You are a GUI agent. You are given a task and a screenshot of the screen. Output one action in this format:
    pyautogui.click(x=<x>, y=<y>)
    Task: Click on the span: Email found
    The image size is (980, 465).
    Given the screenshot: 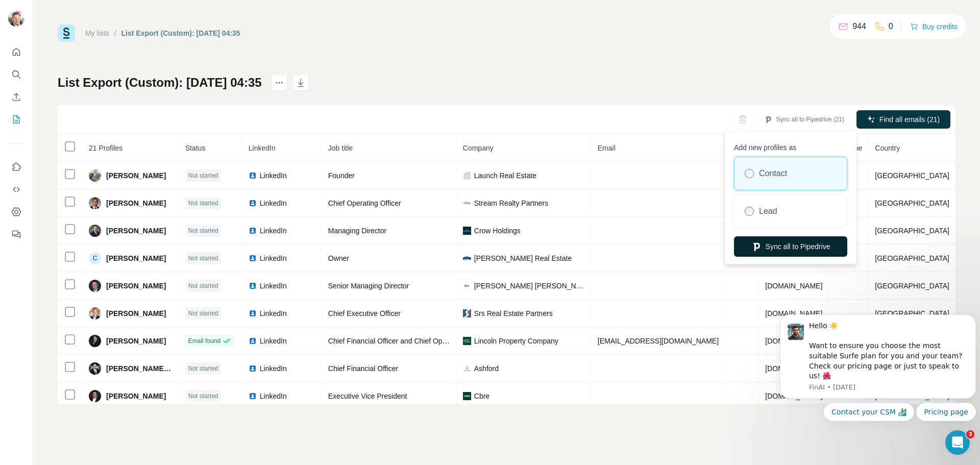 What is the action you would take?
    pyautogui.click(x=204, y=341)
    